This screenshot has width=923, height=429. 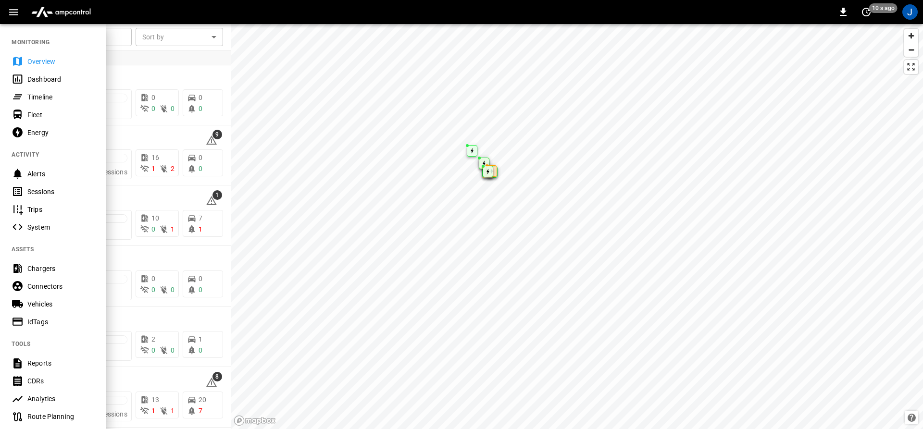 What do you see at coordinates (61, 322) in the screenshot?
I see `div: IdTags` at bounding box center [61, 322].